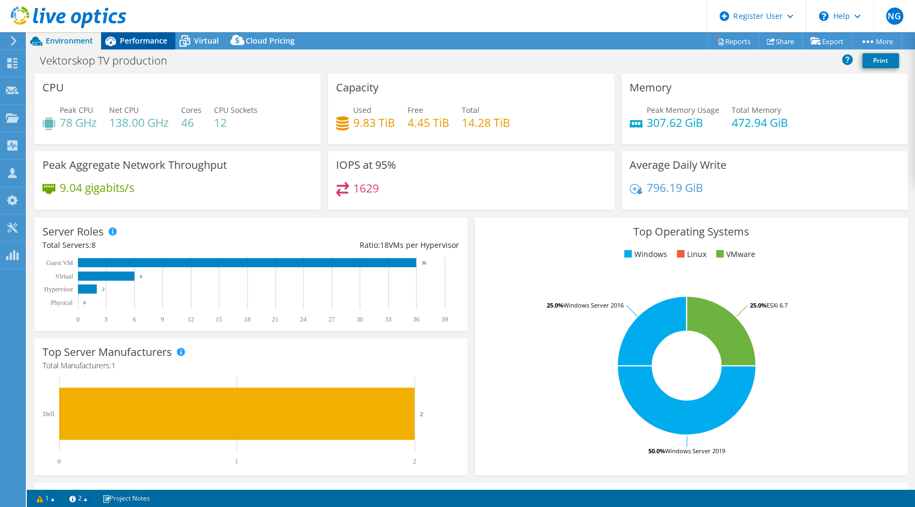  I want to click on a: Print, so click(881, 61).